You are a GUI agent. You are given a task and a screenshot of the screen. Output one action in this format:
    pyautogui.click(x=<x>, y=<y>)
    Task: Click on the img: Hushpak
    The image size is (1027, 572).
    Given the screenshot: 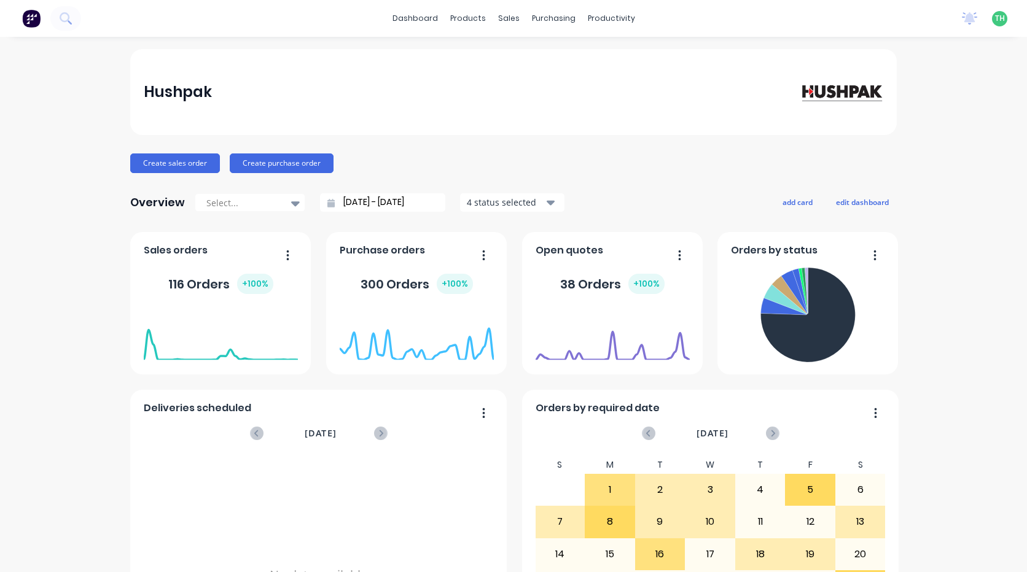 What is the action you would take?
    pyautogui.click(x=840, y=91)
    